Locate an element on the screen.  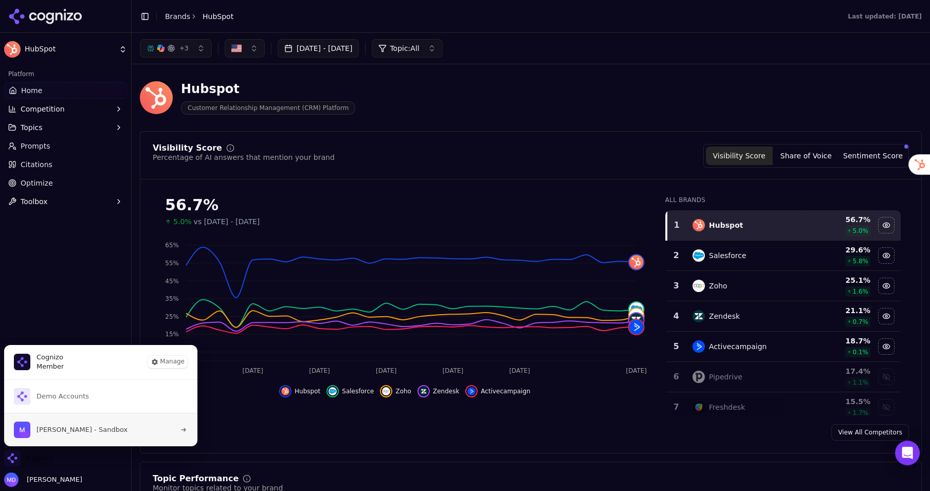
img: US is located at coordinates (236, 48).